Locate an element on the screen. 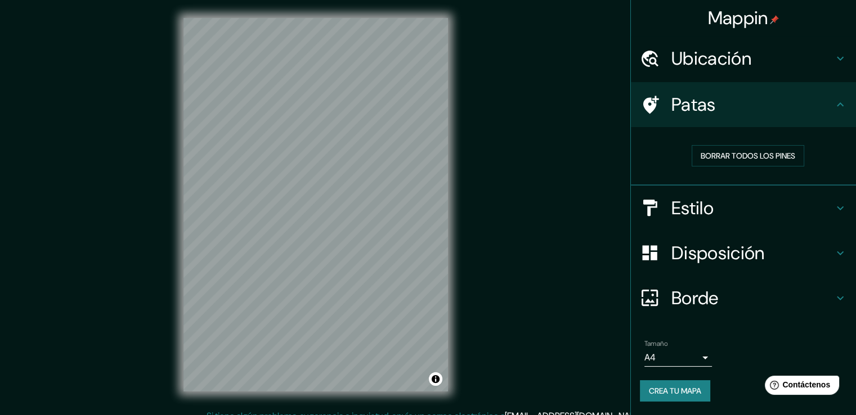 The height and width of the screenshot is (415, 856). div: Patas is located at coordinates (743, 105).